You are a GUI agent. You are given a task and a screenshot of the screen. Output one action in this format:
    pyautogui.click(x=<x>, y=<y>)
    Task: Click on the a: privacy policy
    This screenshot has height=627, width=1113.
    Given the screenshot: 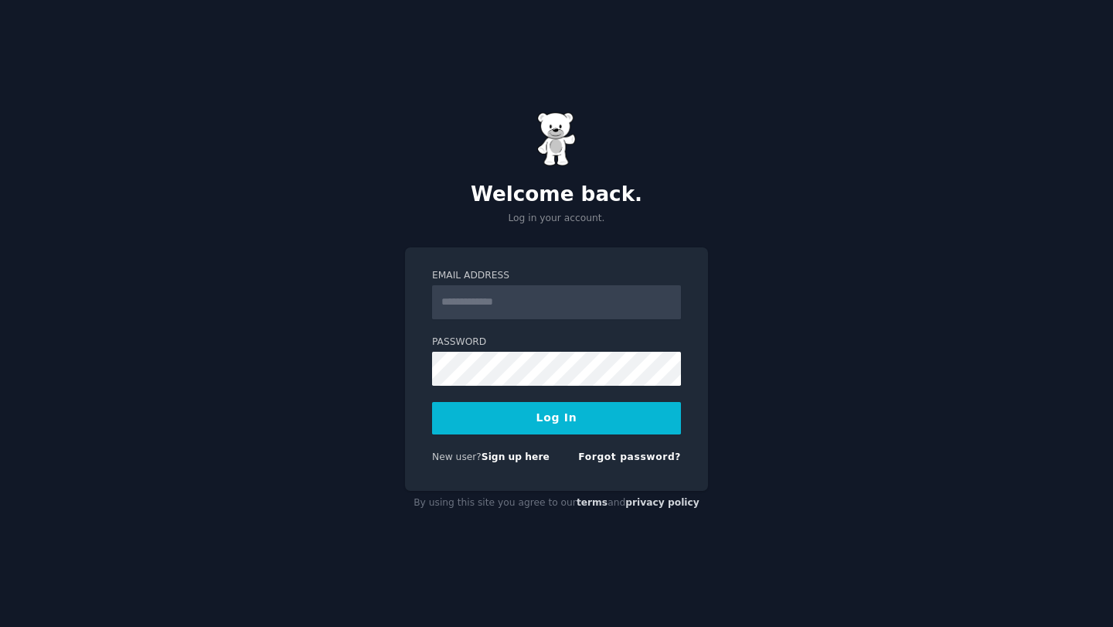 What is the action you would take?
    pyautogui.click(x=662, y=502)
    